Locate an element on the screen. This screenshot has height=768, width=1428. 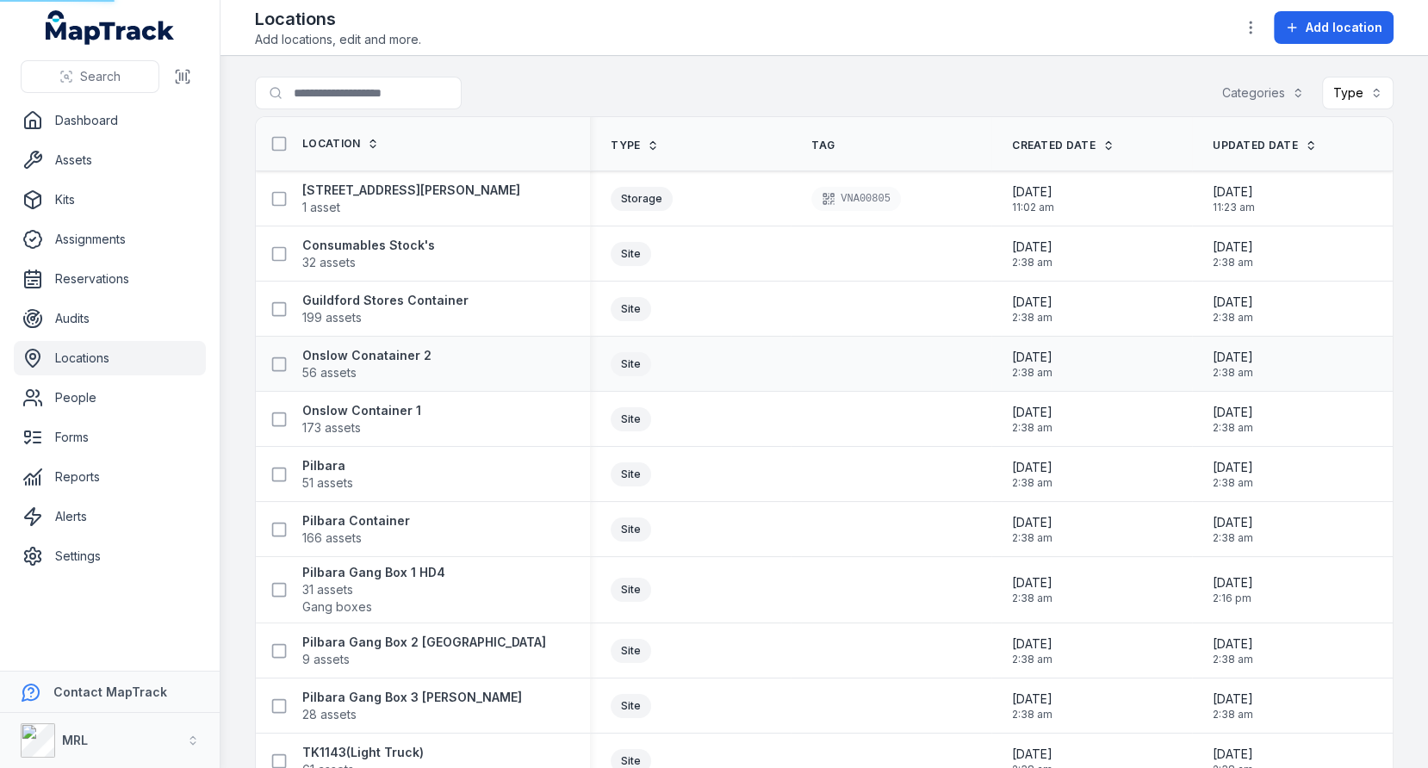
span: 166 assets is located at coordinates (332, 538).